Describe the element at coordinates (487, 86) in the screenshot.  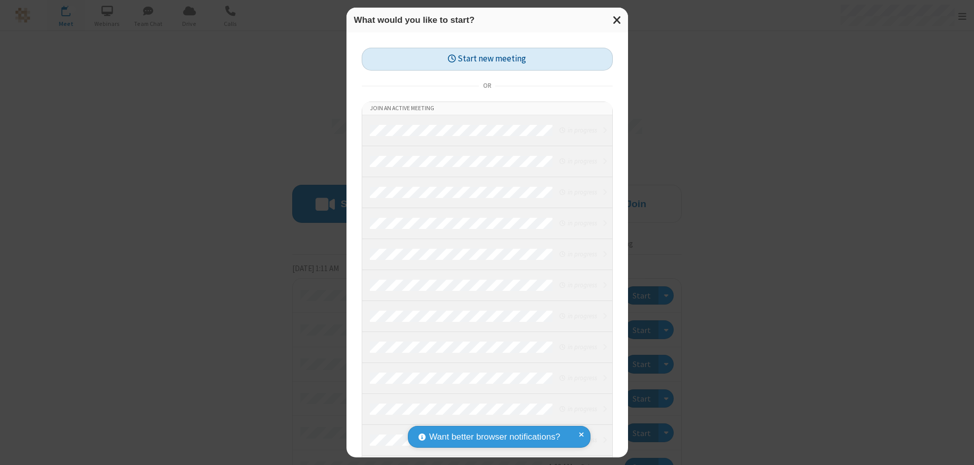
I see `span: or` at that location.